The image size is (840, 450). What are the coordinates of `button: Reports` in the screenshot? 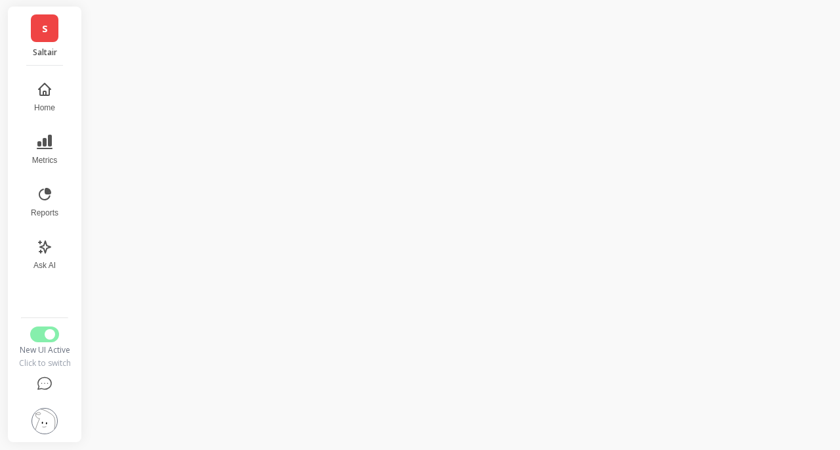 It's located at (45, 202).